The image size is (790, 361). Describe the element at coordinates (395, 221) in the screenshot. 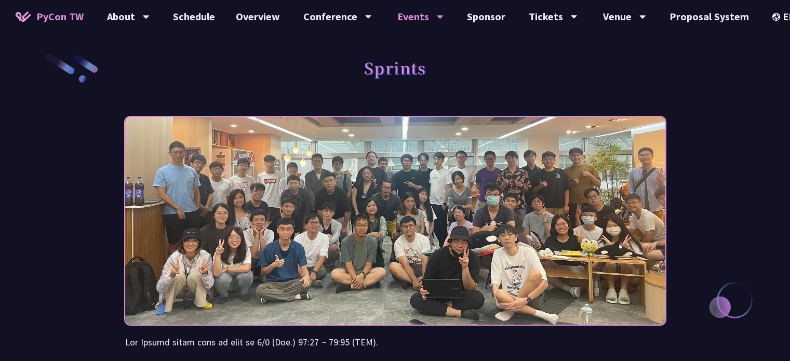

I see `img: Photo of PyCon Taiwan Sprints` at that location.